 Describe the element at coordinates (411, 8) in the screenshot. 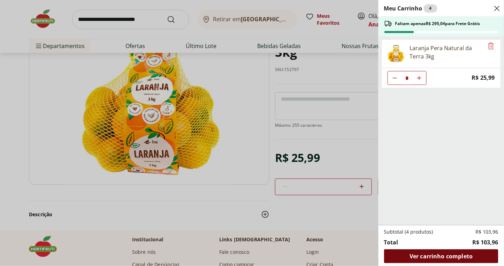

I see `h2: Meu Carrinho` at that location.